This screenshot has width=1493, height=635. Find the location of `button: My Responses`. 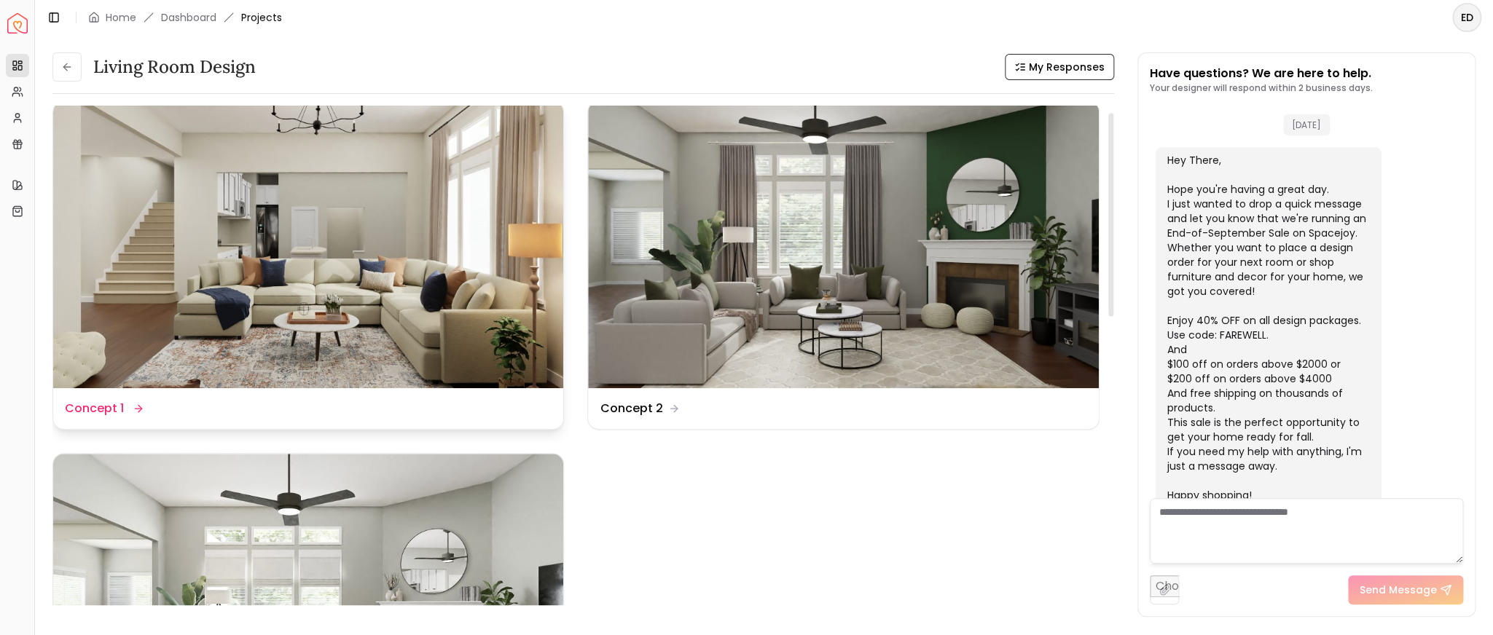

button: My Responses is located at coordinates (1060, 67).